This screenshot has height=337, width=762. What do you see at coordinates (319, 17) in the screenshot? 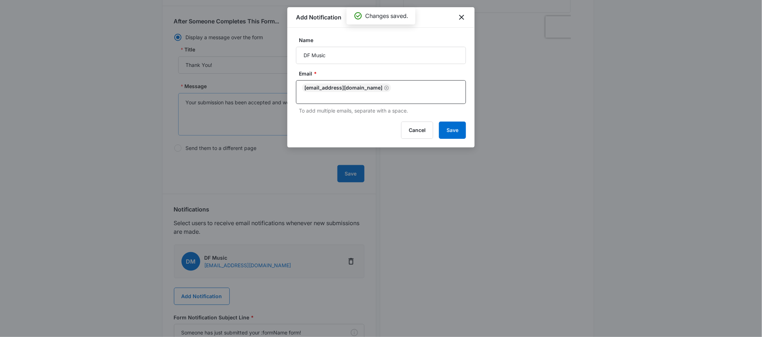
I see `h1: Add Notification` at bounding box center [319, 17].